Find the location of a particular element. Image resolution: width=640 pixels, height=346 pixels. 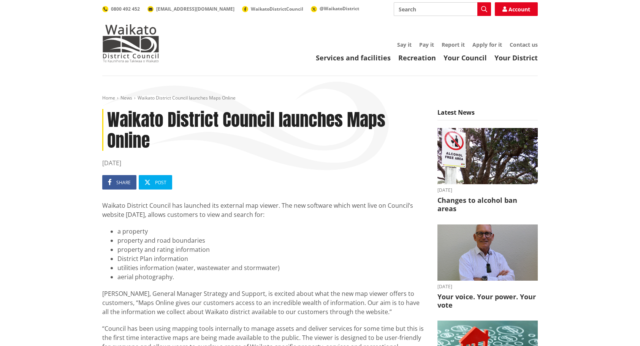

a: Your District is located at coordinates (516, 58).